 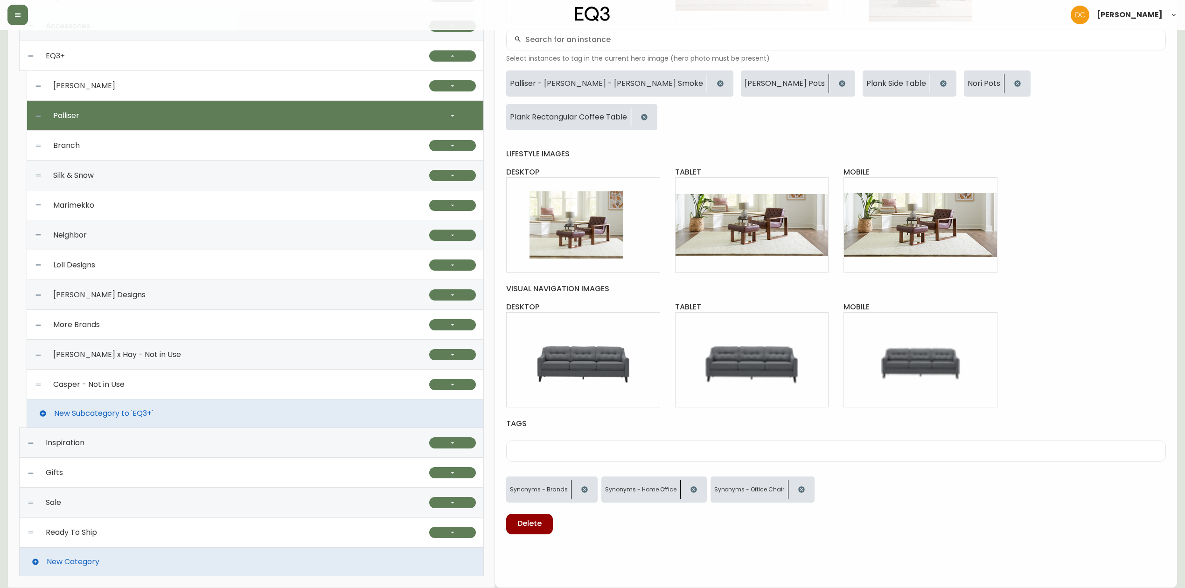 What do you see at coordinates (836, 154) in the screenshot?
I see `h4: lifestyle images` at bounding box center [836, 154].